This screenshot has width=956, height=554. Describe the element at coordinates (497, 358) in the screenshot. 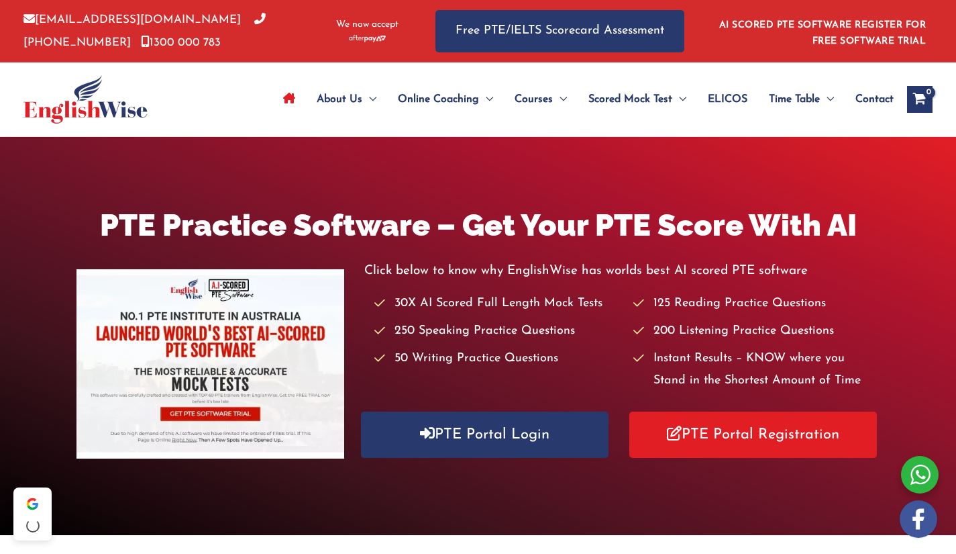

I see `li: 50 Writing Practice Questions` at that location.